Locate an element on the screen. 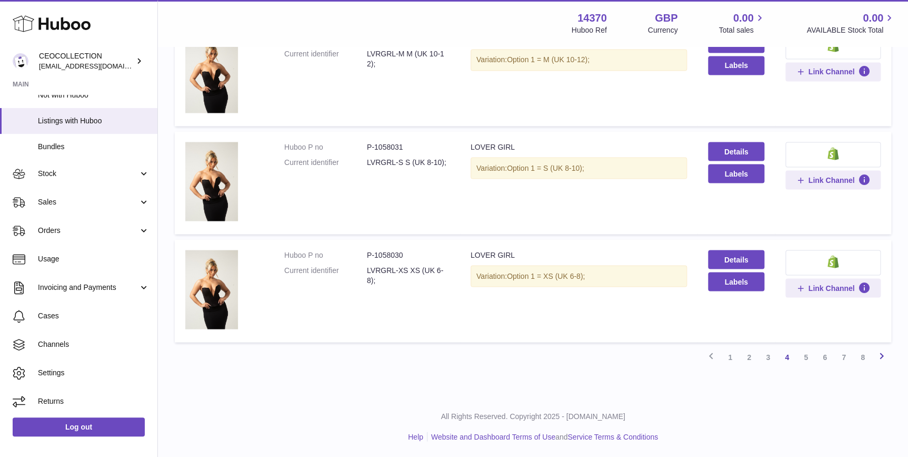  div: Currency is located at coordinates (663, 30).